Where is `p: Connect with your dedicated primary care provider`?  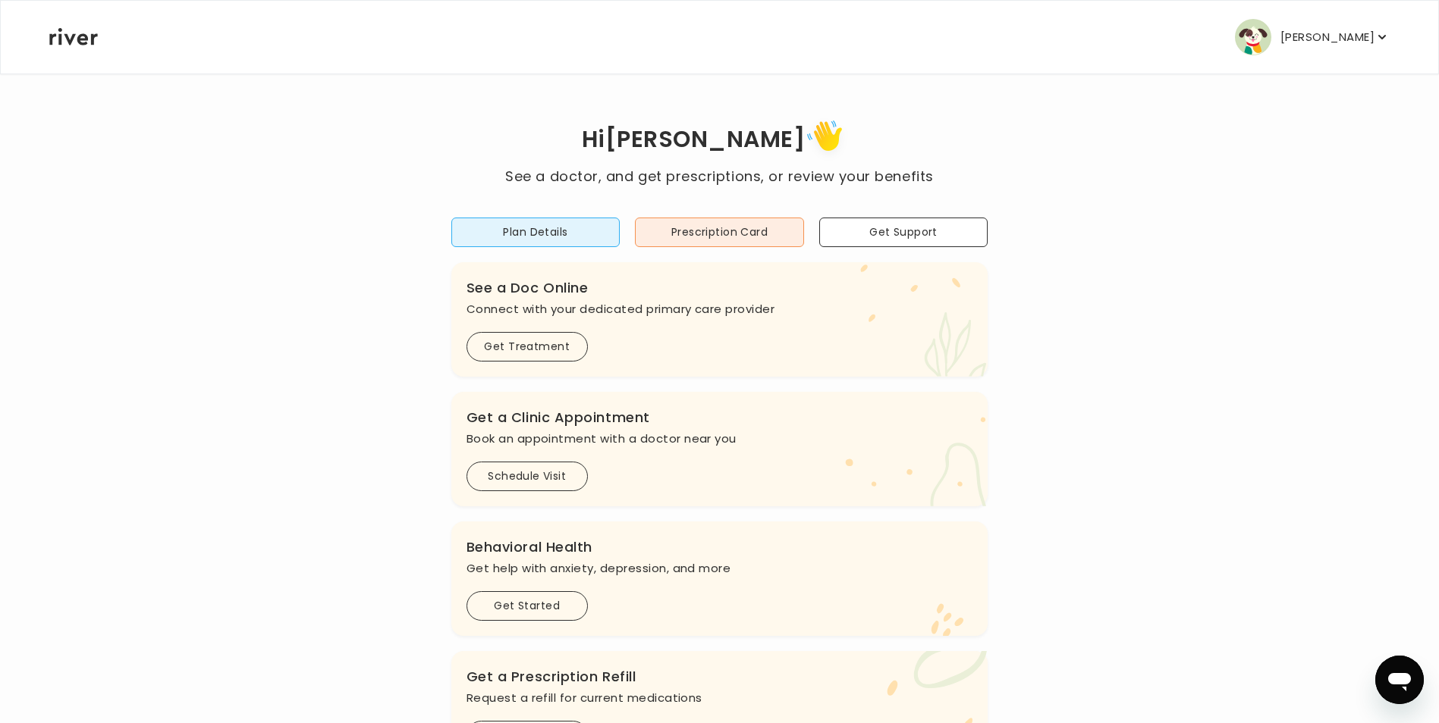 p: Connect with your dedicated primary care provider is located at coordinates (720, 309).